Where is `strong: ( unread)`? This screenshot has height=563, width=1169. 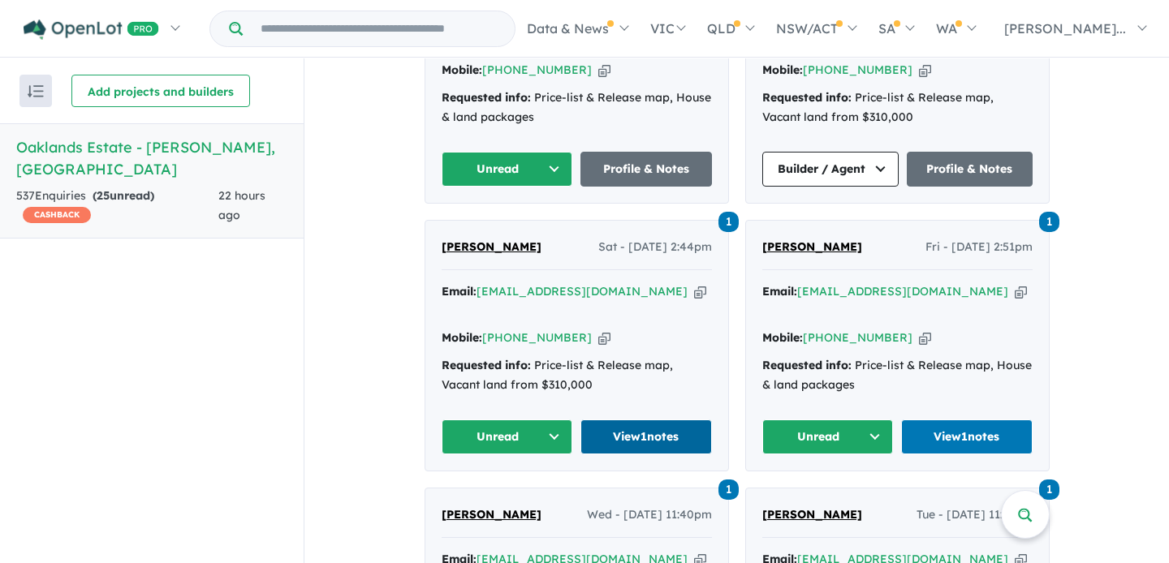 strong: ( unread) is located at coordinates (123, 196).